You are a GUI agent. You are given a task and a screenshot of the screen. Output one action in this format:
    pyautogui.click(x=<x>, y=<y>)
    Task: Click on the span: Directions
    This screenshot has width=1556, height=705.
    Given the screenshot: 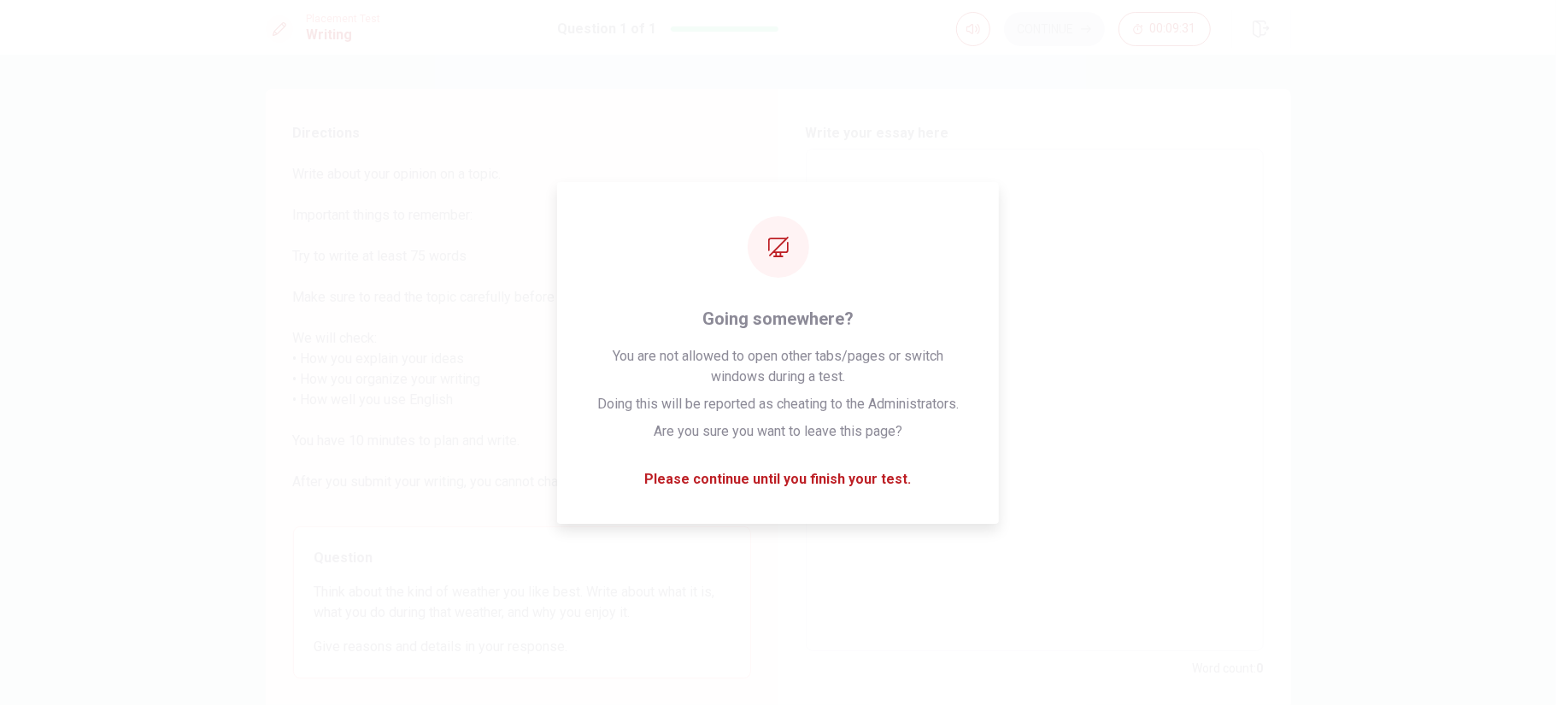 What is the action you would take?
    pyautogui.click(x=522, y=133)
    